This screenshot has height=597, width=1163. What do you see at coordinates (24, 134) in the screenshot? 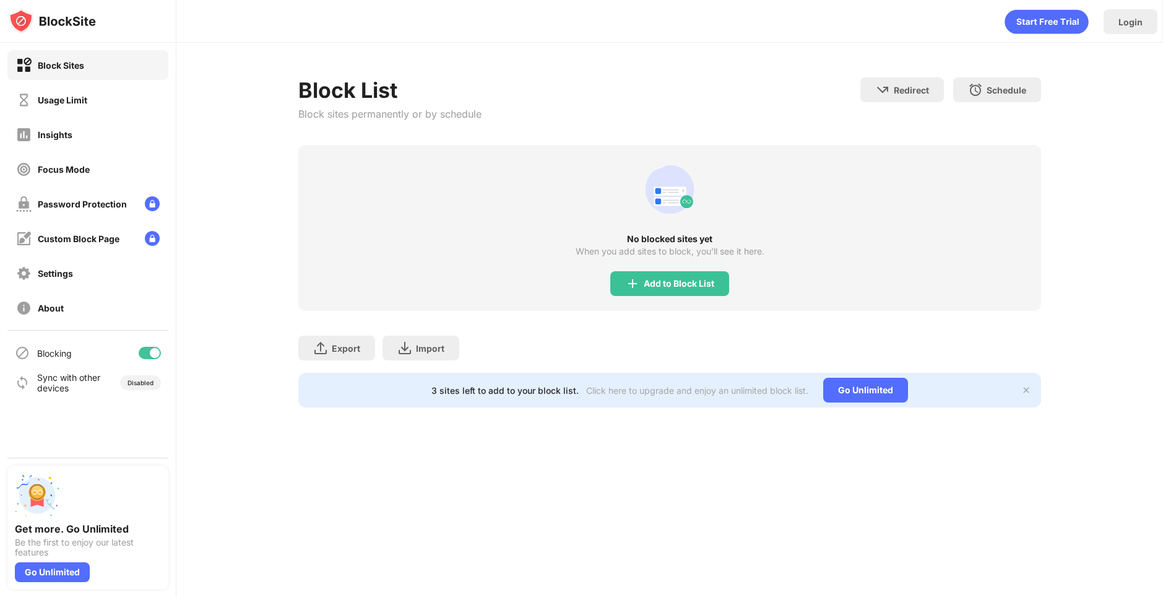
I see `img: insights-off.svg` at bounding box center [24, 134].